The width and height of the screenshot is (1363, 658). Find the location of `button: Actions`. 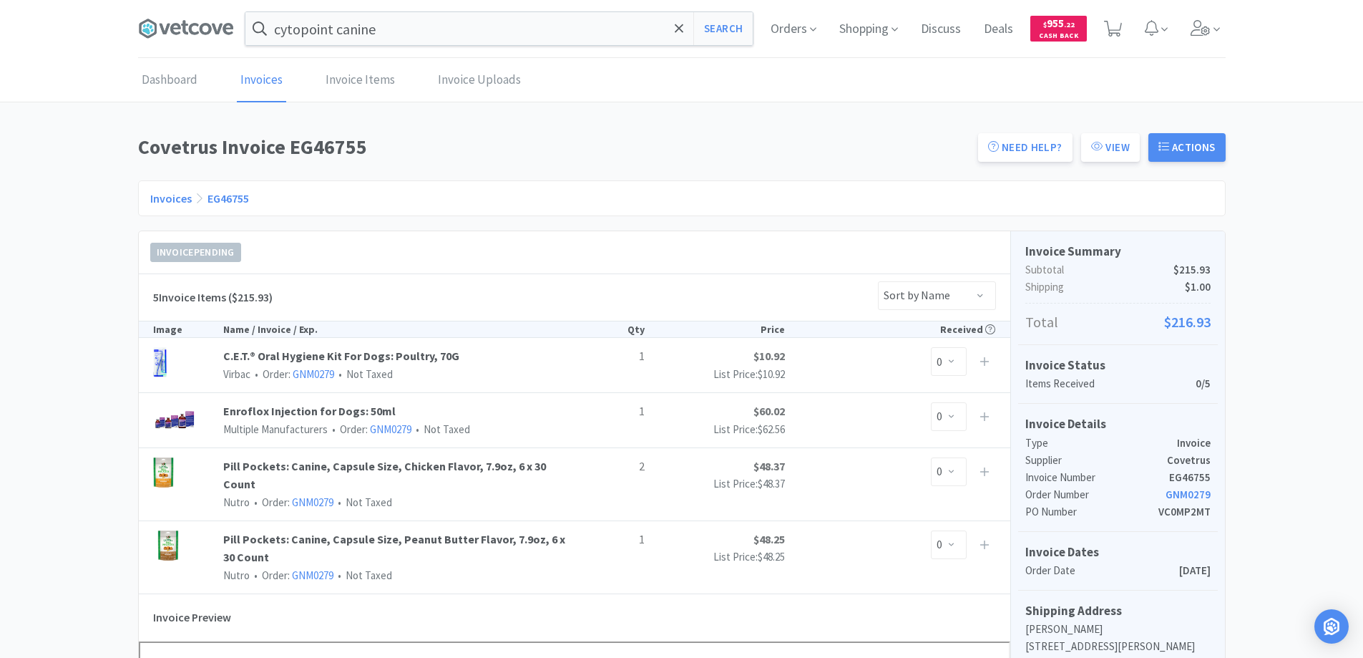

button: Actions is located at coordinates (1187, 147).